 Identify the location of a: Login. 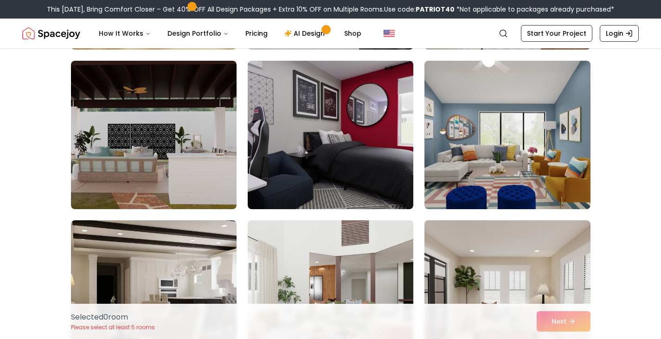
(619, 33).